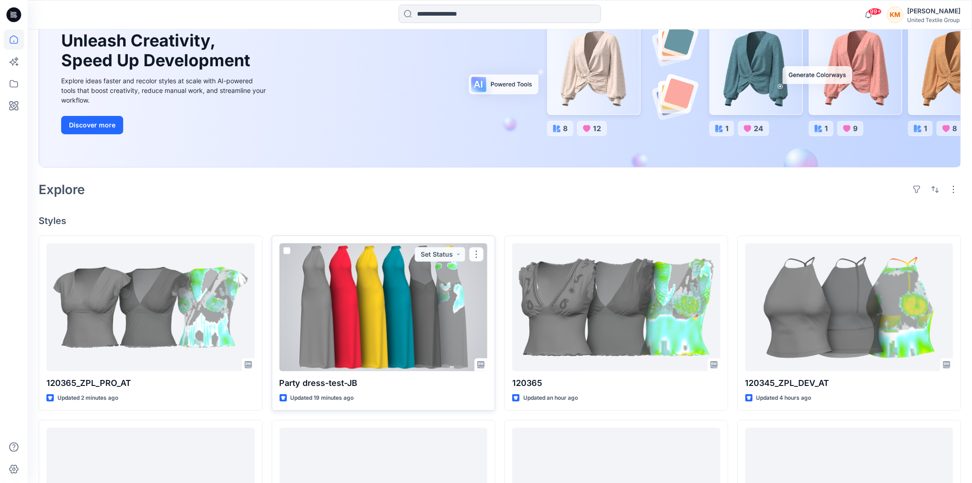 The image size is (972, 483). I want to click on p: 120365, so click(616, 383).